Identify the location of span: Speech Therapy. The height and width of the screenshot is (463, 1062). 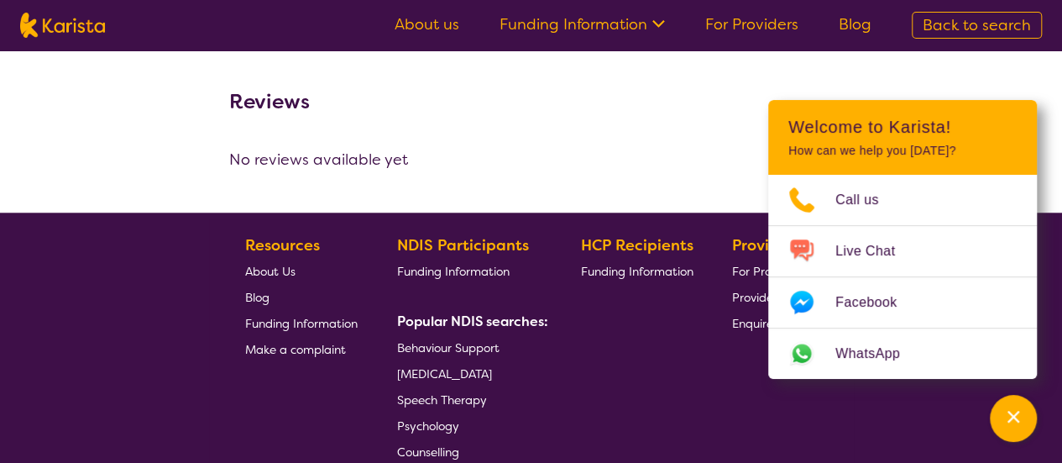
(442, 400).